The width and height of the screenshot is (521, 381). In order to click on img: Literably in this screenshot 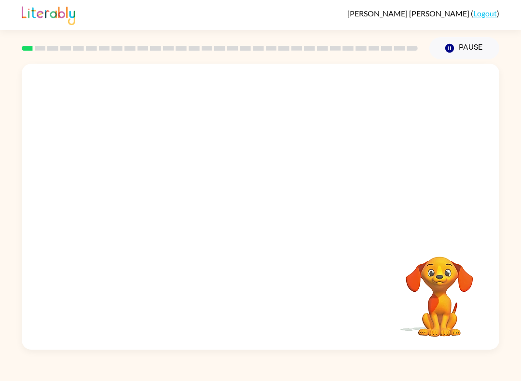, I will do `click(48, 14)`.